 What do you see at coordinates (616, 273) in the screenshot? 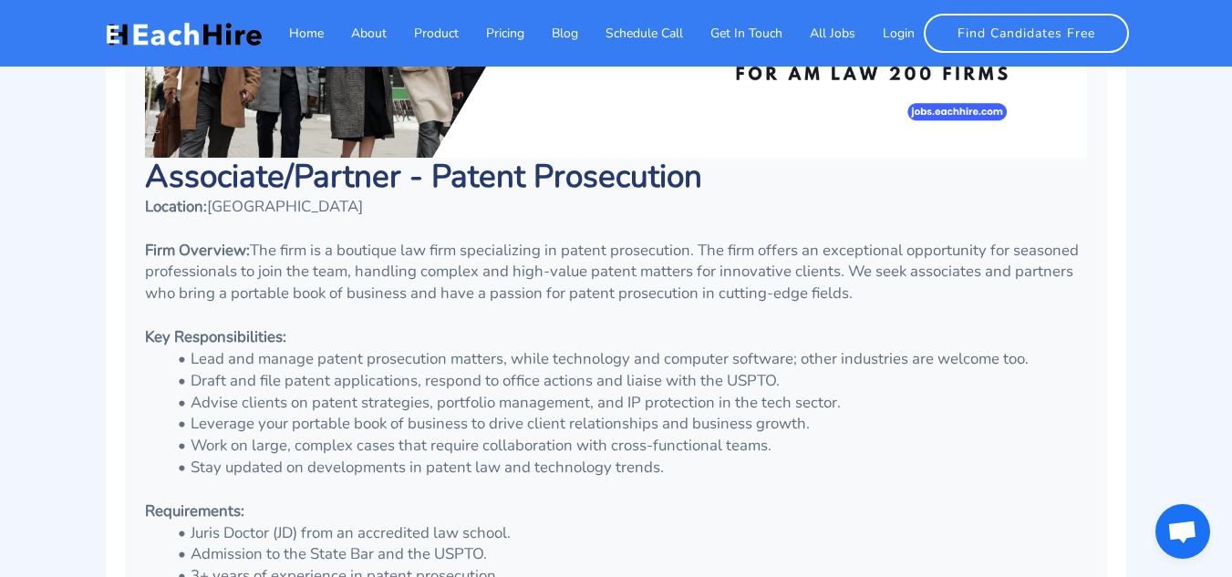
I see `p: The firm is a boutique law firm specializing in patent prosecution. The firm offers an exceptiona...` at bounding box center [616, 273].